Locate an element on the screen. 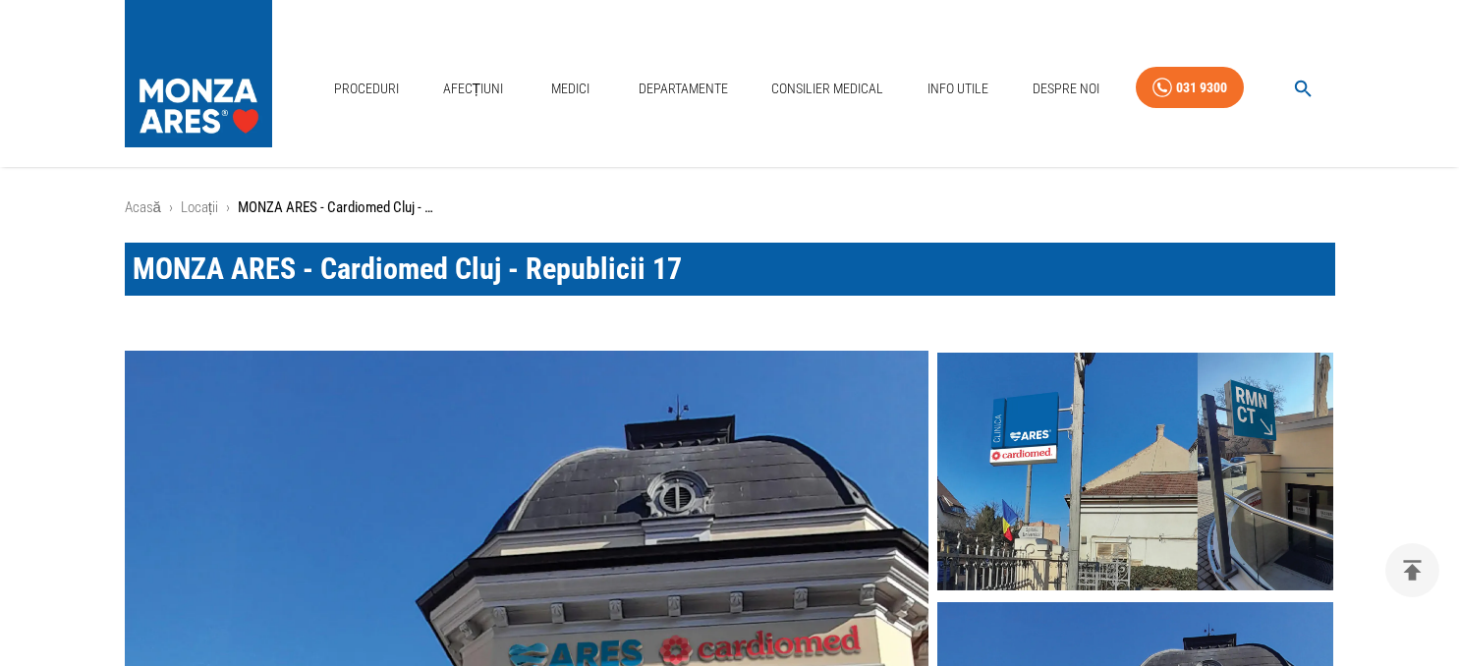  a: Acasă is located at coordinates (142, 207).